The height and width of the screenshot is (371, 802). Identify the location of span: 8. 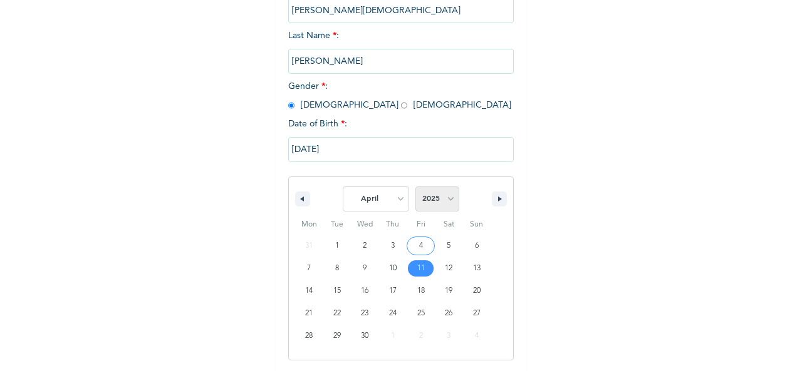
(337, 269).